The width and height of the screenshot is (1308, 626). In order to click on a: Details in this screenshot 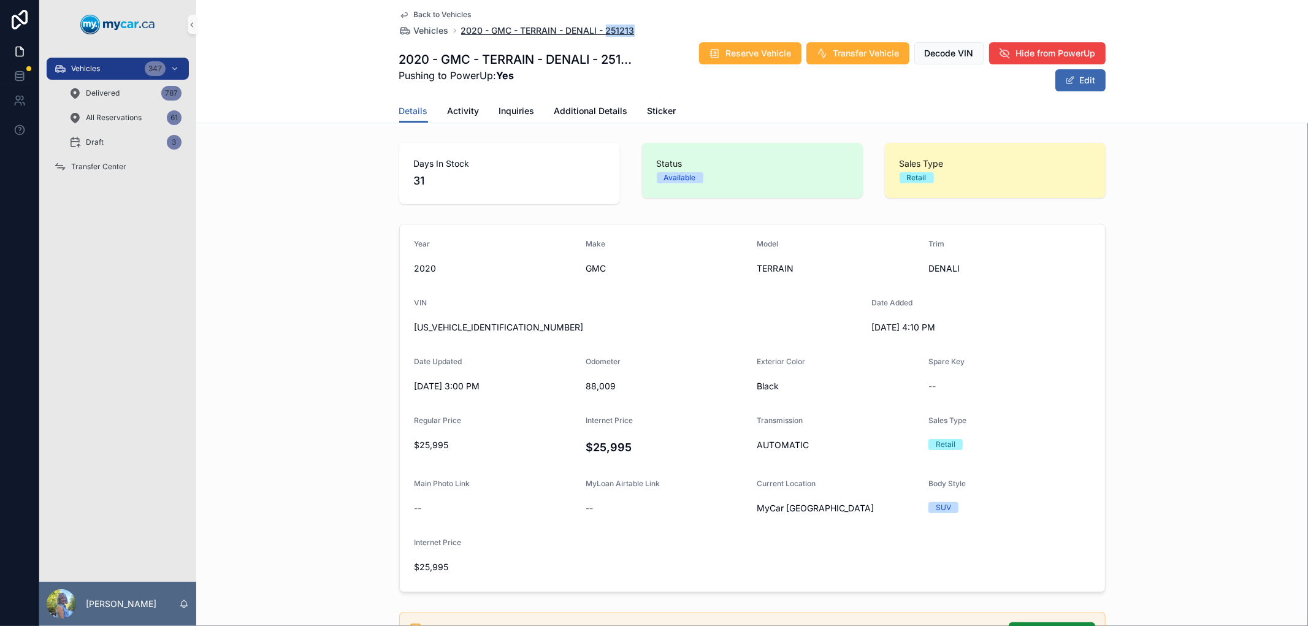, I will do `click(413, 112)`.